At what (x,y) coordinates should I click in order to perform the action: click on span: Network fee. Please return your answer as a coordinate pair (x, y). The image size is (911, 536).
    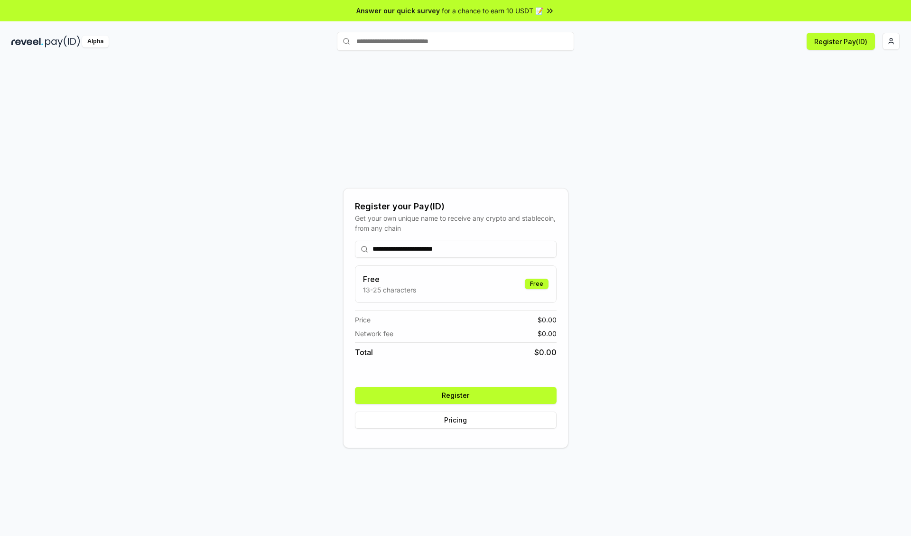
    Looking at the image, I should click on (374, 333).